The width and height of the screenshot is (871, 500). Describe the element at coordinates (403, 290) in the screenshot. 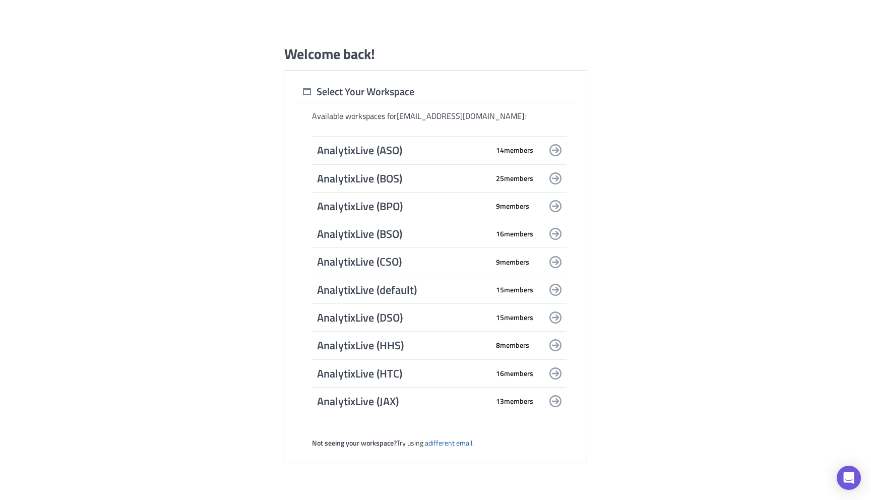

I see `span: AnalytixLive (default)` at that location.